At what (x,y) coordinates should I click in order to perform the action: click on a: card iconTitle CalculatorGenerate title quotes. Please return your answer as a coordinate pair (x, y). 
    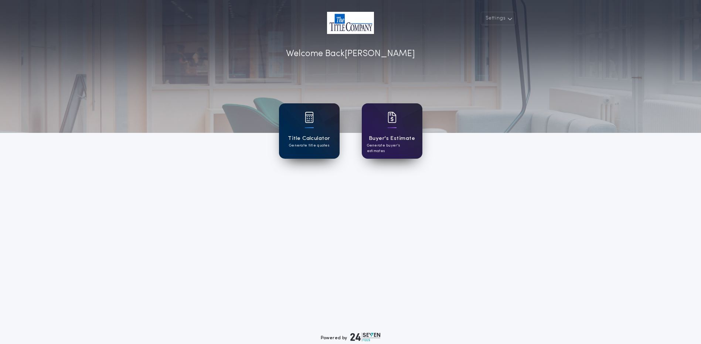
    Looking at the image, I should click on (309, 131).